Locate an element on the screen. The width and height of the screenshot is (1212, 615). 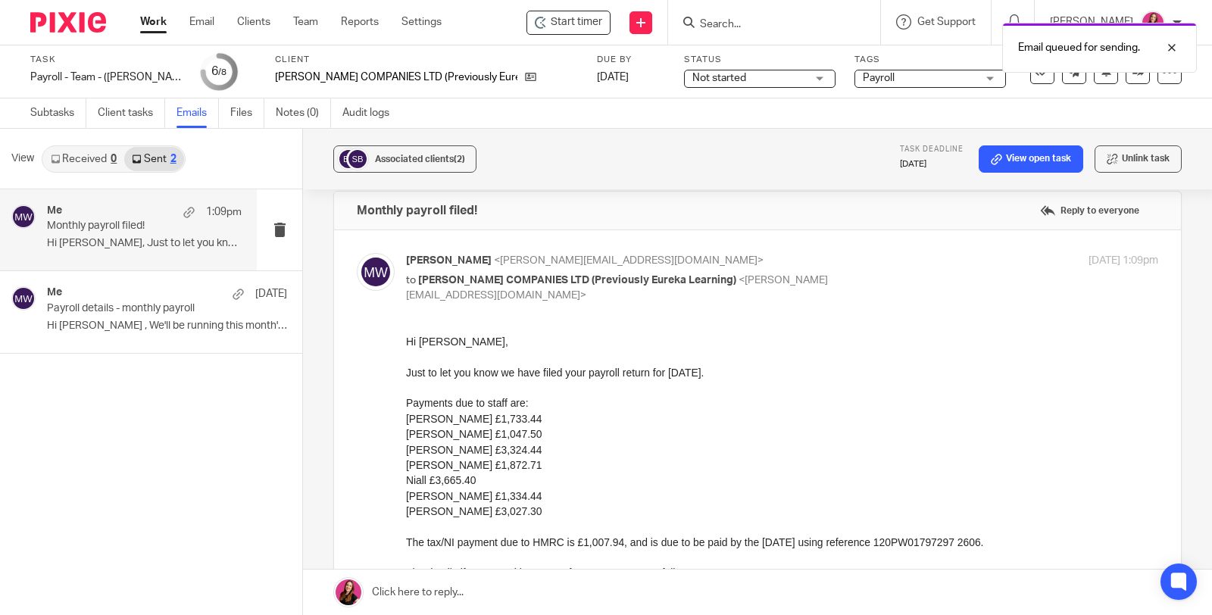
img: 21.png is located at coordinates (1153, 23).